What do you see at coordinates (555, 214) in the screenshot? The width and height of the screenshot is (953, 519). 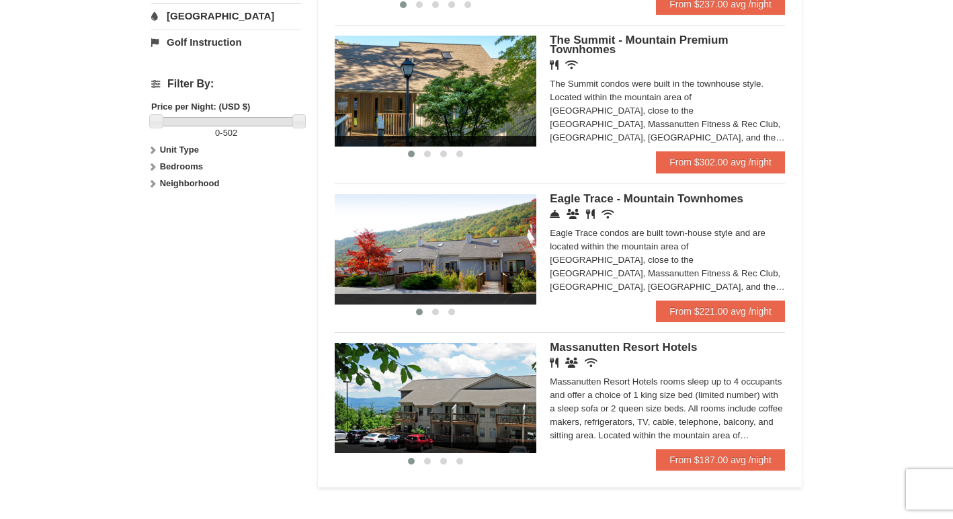 I see `i: Concierge Desk` at bounding box center [555, 214].